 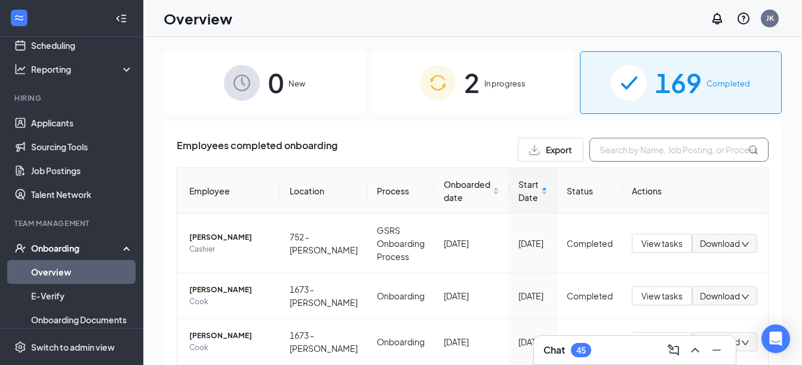 I want to click on div: Reporting, so click(x=82, y=69).